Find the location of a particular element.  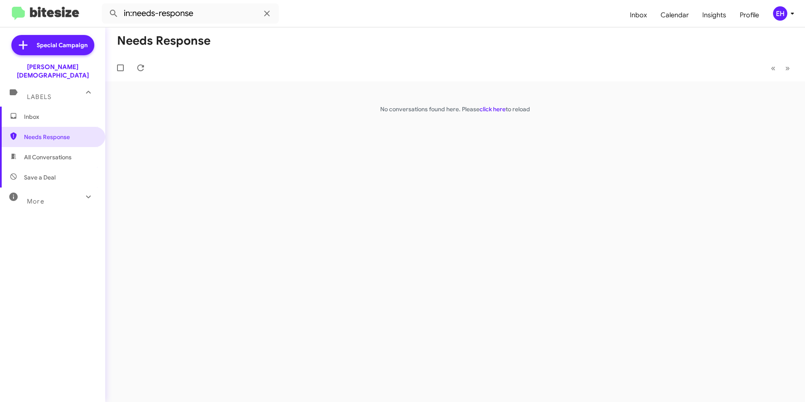

button: Next is located at coordinates (787, 68).